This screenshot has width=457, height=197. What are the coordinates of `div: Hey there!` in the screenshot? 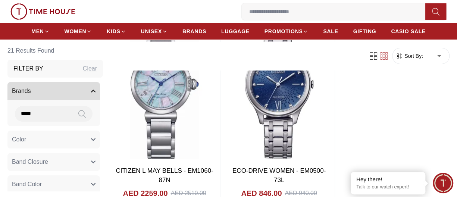 It's located at (388, 179).